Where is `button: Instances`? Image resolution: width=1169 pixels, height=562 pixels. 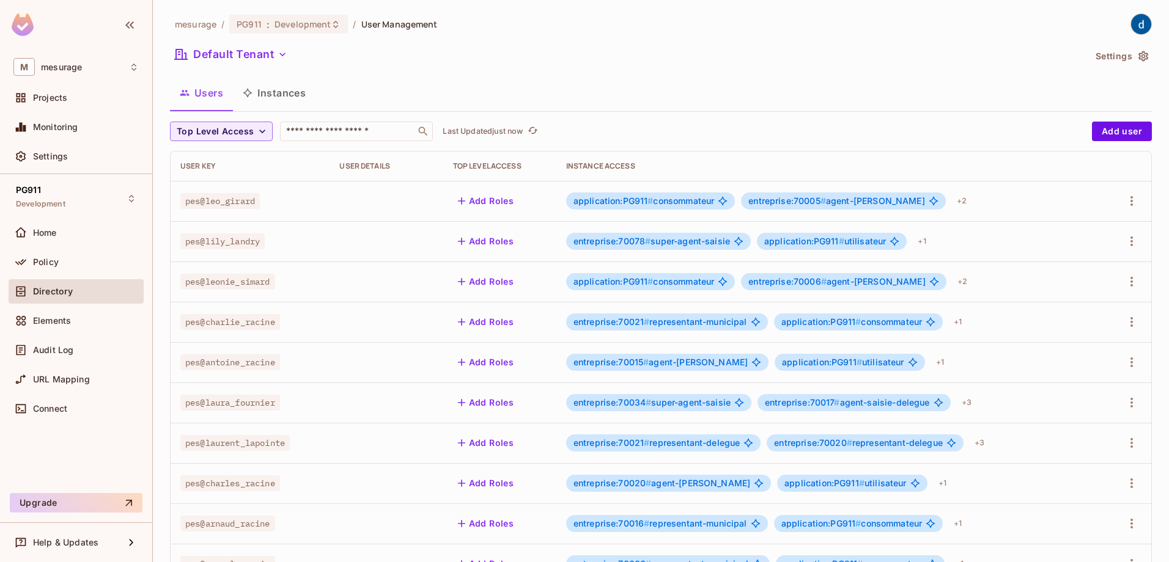 button: Instances is located at coordinates (274, 93).